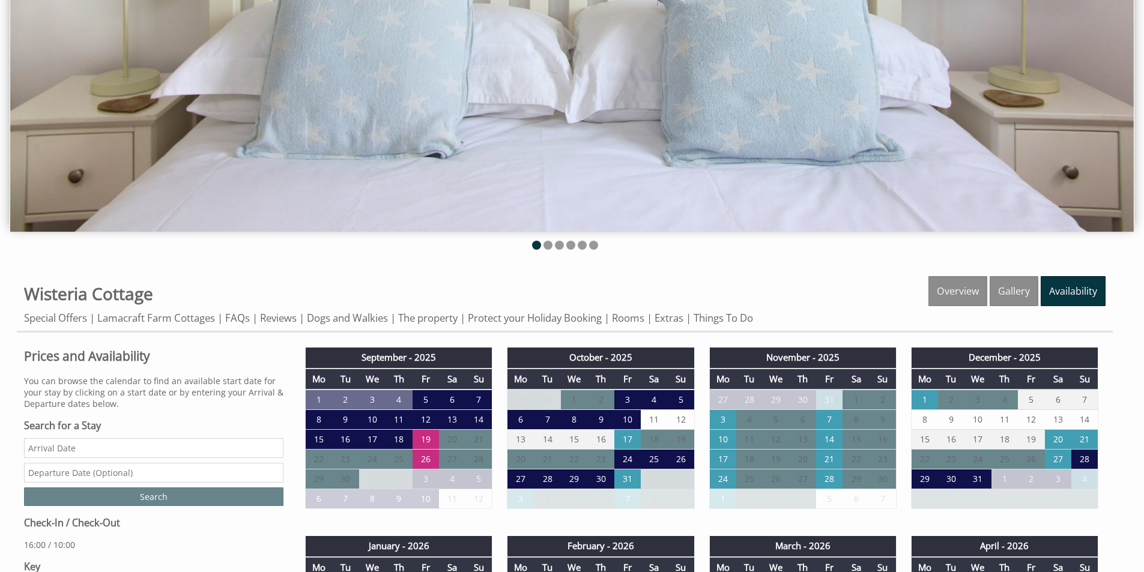 This screenshot has height=572, width=1144. What do you see at coordinates (627, 479) in the screenshot?
I see `td: 31` at bounding box center [627, 479].